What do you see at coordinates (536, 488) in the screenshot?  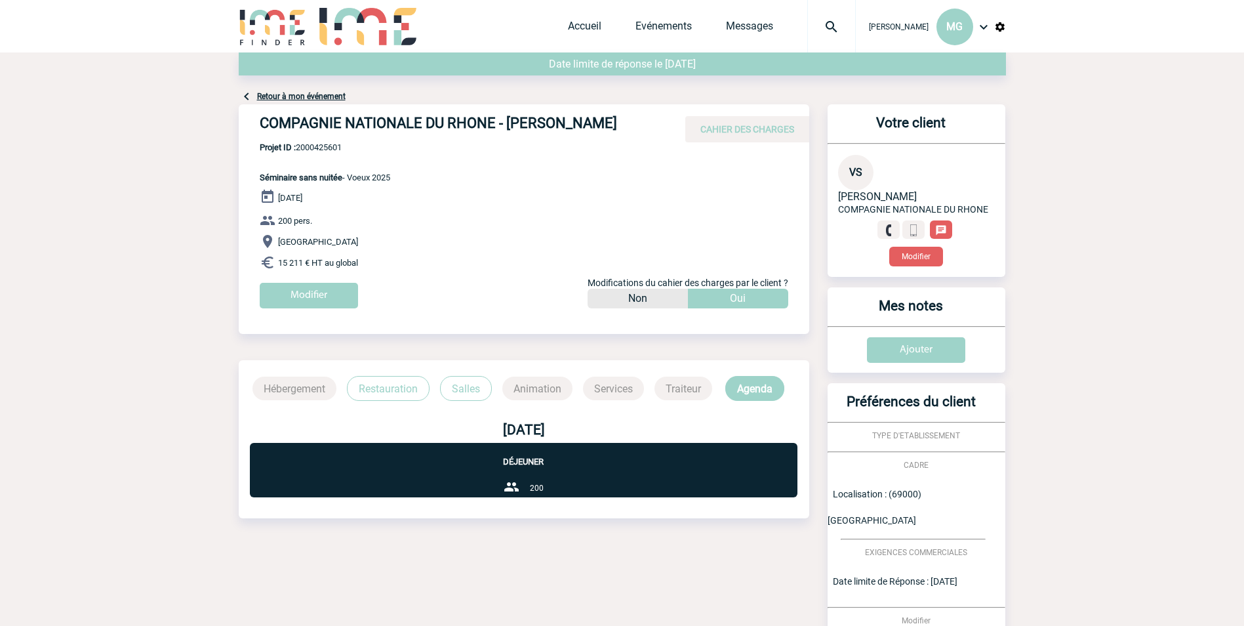 I see `span: 200` at bounding box center [536, 488].